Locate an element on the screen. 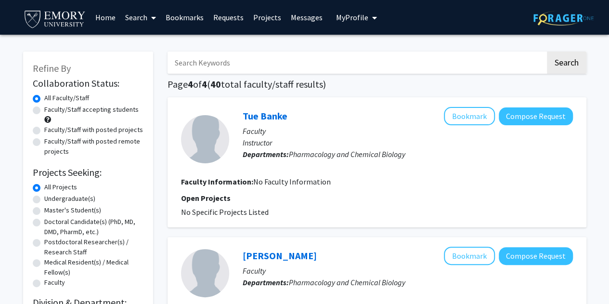 Image resolution: width=609 pixels, height=304 pixels. label: Faculty is located at coordinates (54, 282).